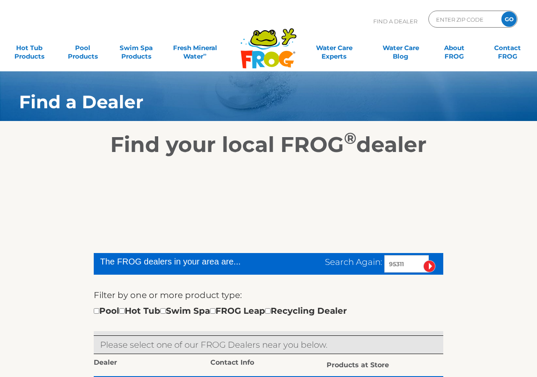  What do you see at coordinates (152, 364) in the screenshot?
I see `div: Dealer` at bounding box center [152, 364].